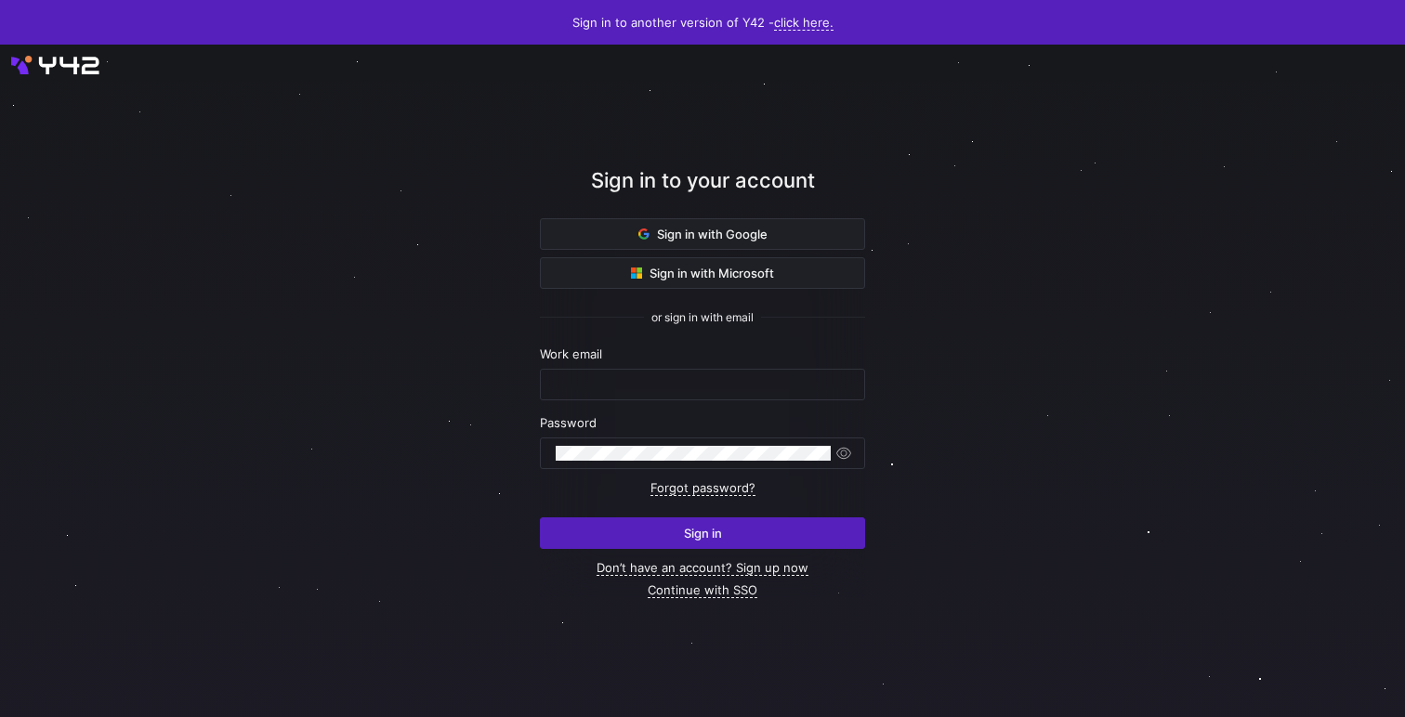  I want to click on span: or sign in with email, so click(702, 318).